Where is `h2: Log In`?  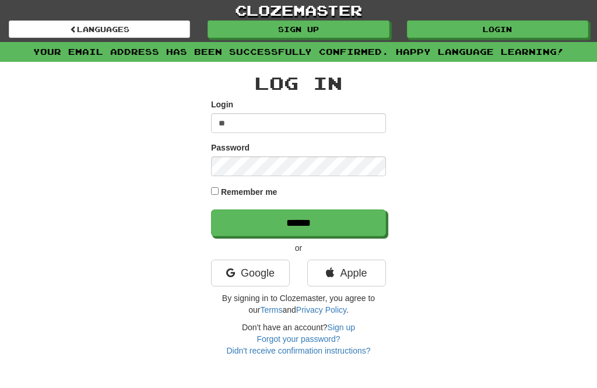
h2: Log In is located at coordinates (298, 83).